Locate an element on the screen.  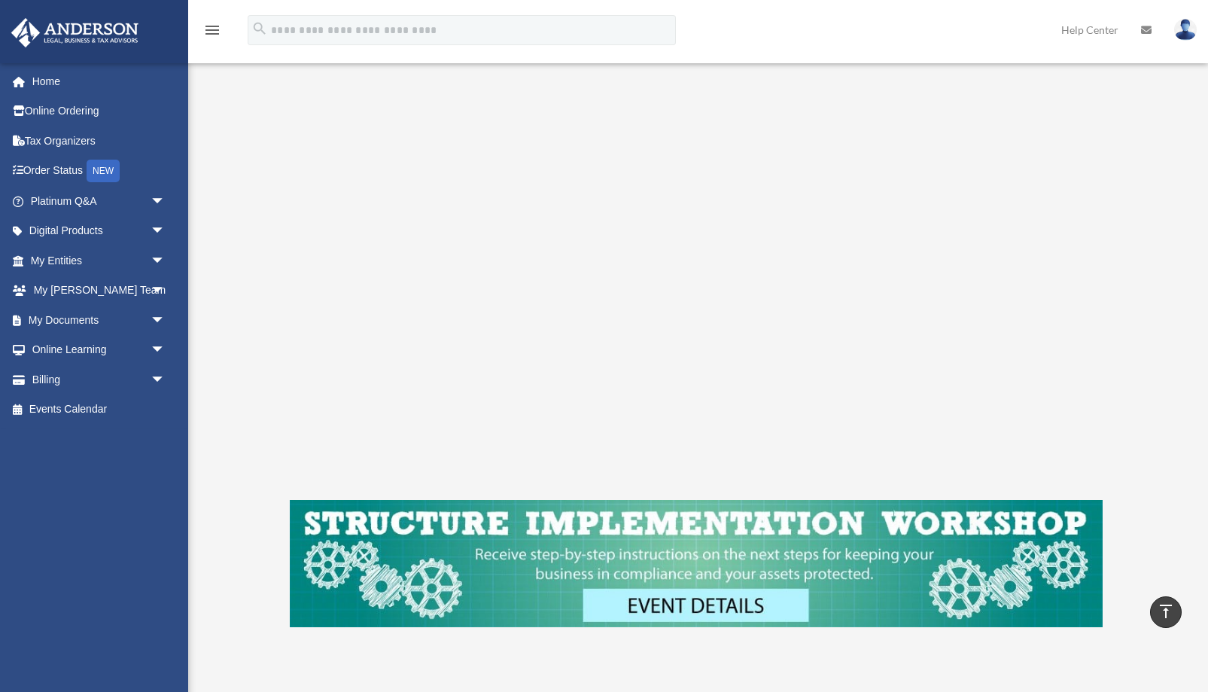
a: My Entitiesarrow_drop_down is located at coordinates (99, 260).